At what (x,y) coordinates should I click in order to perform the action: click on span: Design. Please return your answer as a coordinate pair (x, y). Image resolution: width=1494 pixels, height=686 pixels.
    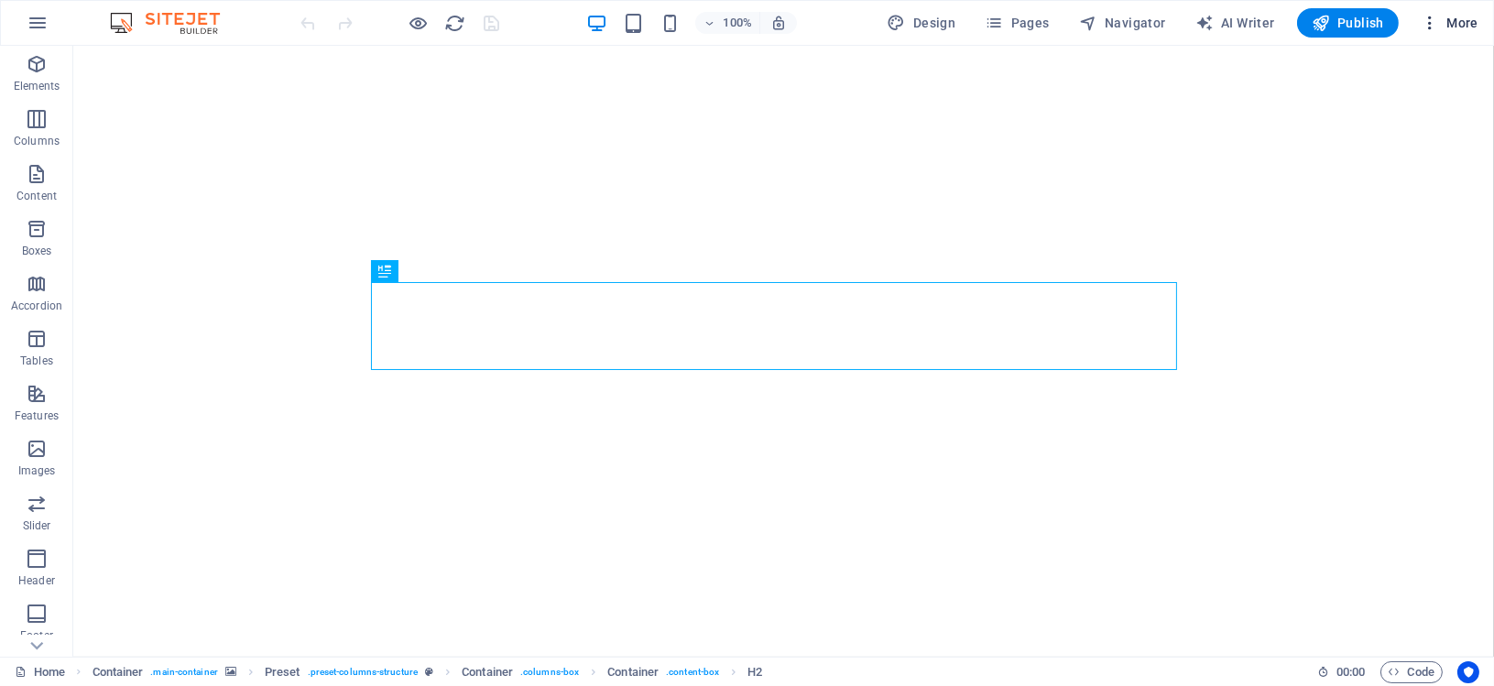
    Looking at the image, I should click on (922, 23).